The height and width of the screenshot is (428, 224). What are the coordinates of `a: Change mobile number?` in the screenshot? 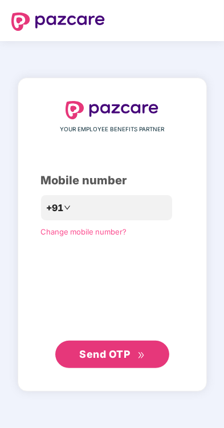 It's located at (84, 232).